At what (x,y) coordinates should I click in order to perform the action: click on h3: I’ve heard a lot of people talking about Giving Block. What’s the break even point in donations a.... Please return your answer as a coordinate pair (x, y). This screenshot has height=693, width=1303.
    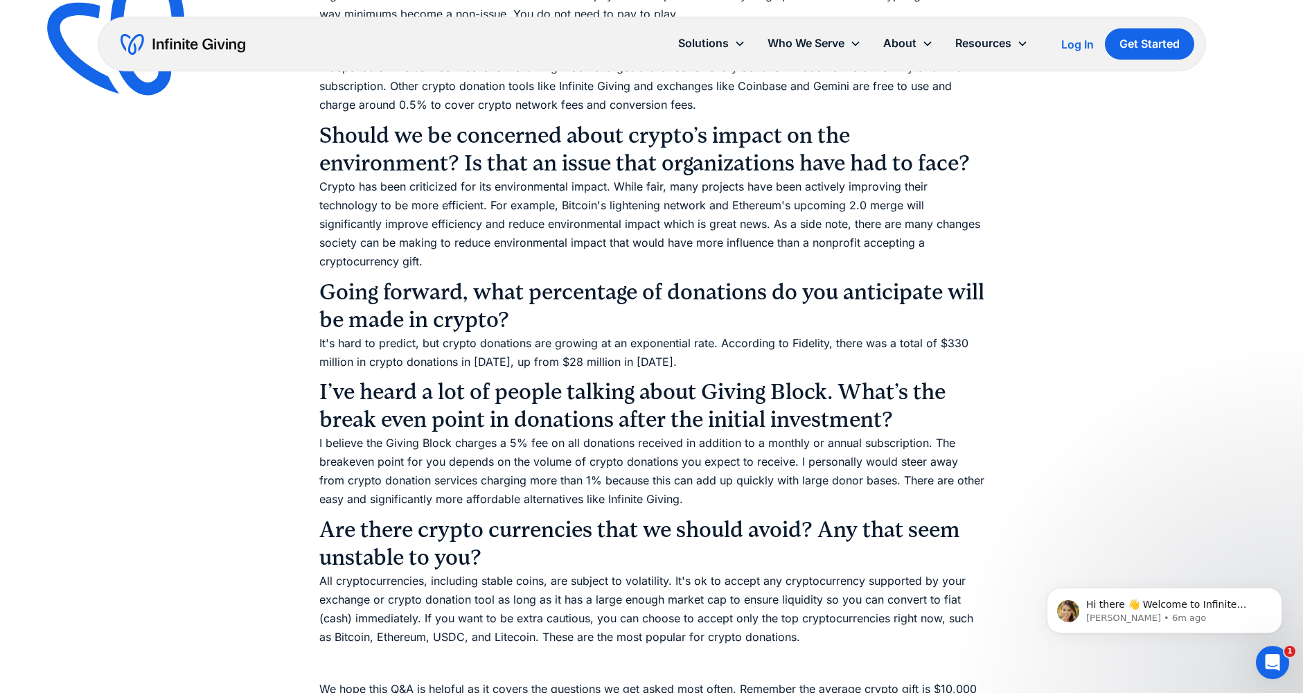
    Looking at the image, I should click on (652, 406).